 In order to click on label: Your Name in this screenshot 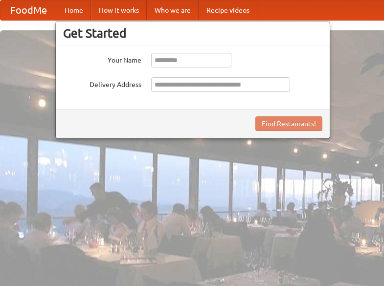, I will do `click(102, 59)`.